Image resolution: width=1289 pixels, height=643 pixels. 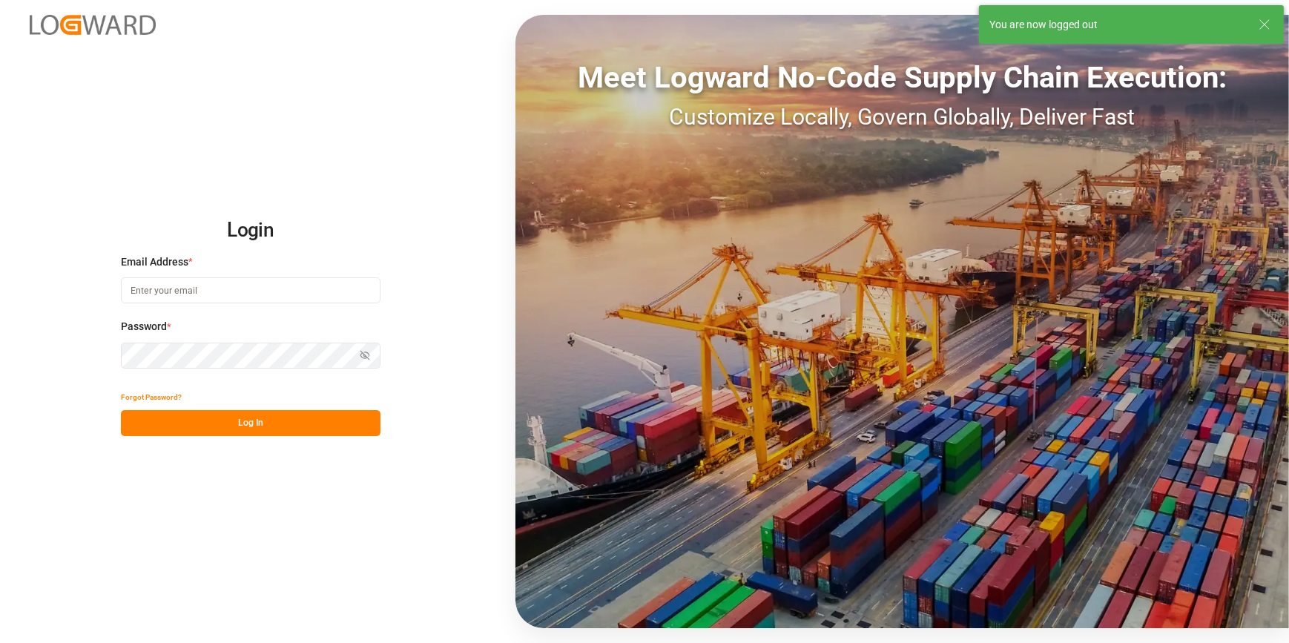 What do you see at coordinates (154, 262) in the screenshot?
I see `span: Email Address` at bounding box center [154, 262].